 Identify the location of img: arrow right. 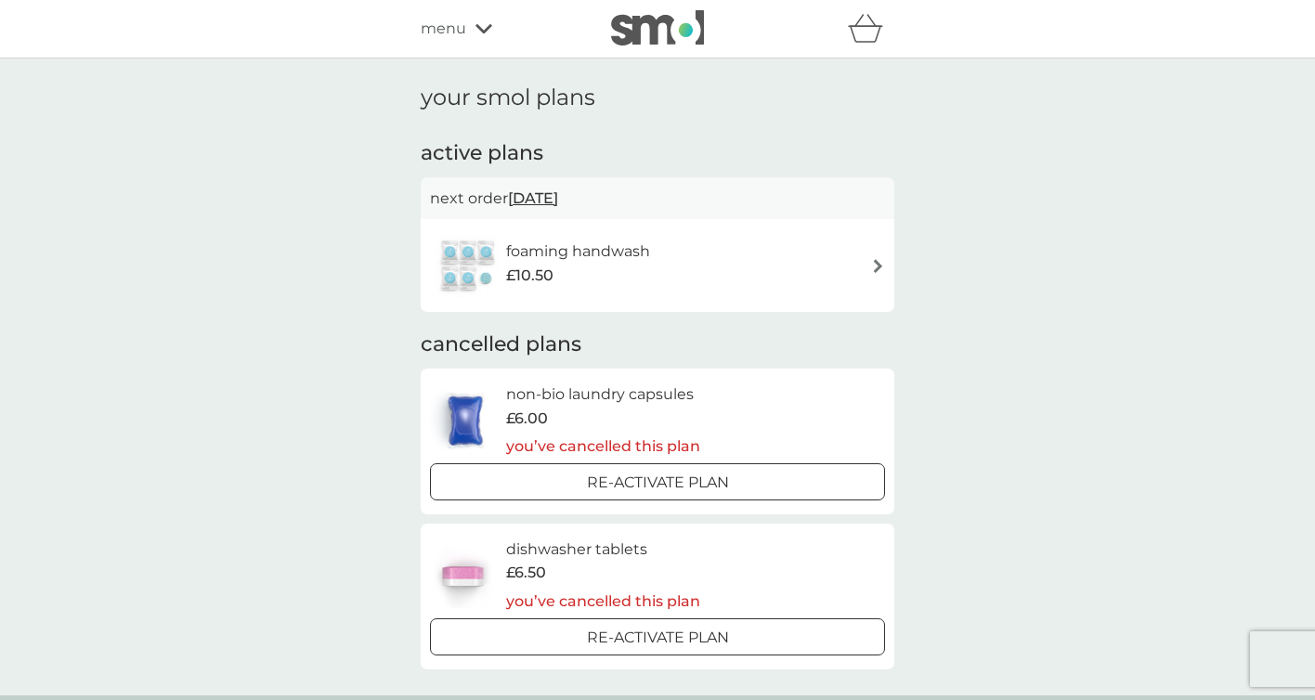
(877, 266).